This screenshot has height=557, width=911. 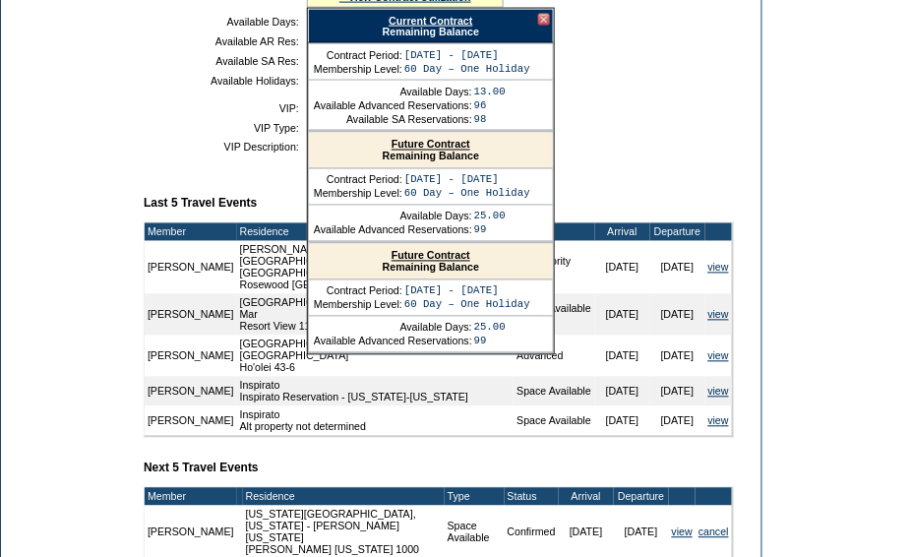 What do you see at coordinates (376, 421) in the screenshot?
I see `td: Inspirato Alt property not determined` at bounding box center [376, 421].